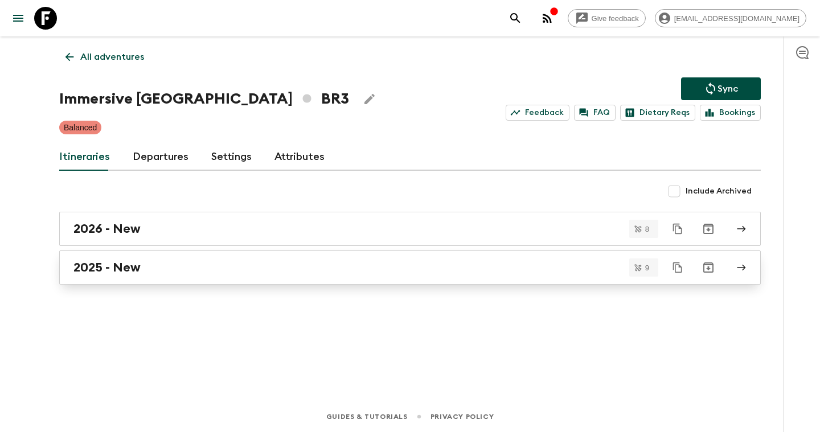 The height and width of the screenshot is (432, 820). Describe the element at coordinates (107, 229) in the screenshot. I see `h2: 2026 - New` at that location.